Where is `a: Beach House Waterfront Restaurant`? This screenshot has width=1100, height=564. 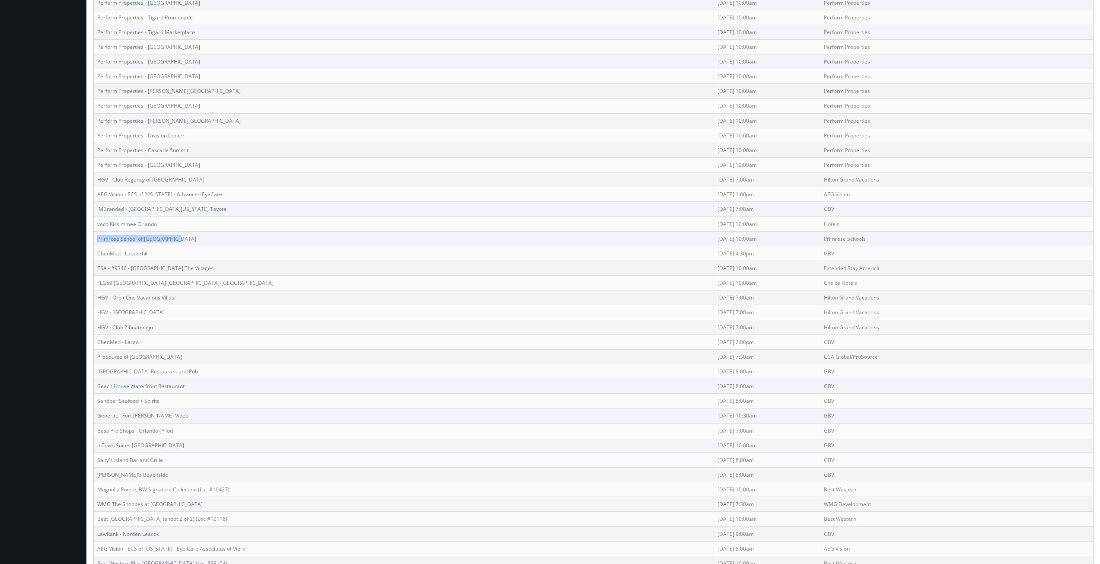
a: Beach House Waterfront Restaurant is located at coordinates (141, 386).